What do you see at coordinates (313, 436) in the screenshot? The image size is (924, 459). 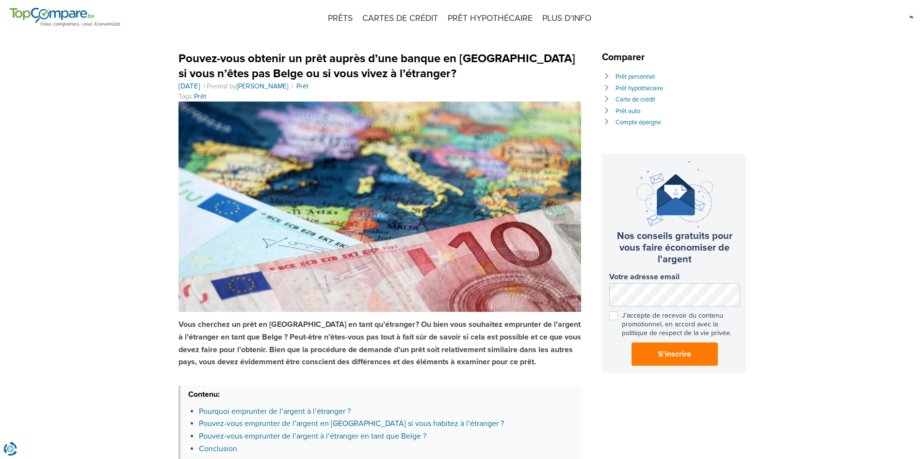 I see `a: Pouvez-vous emprunter de l’argent à l’étranger en tant que Belge ?` at bounding box center [313, 436].